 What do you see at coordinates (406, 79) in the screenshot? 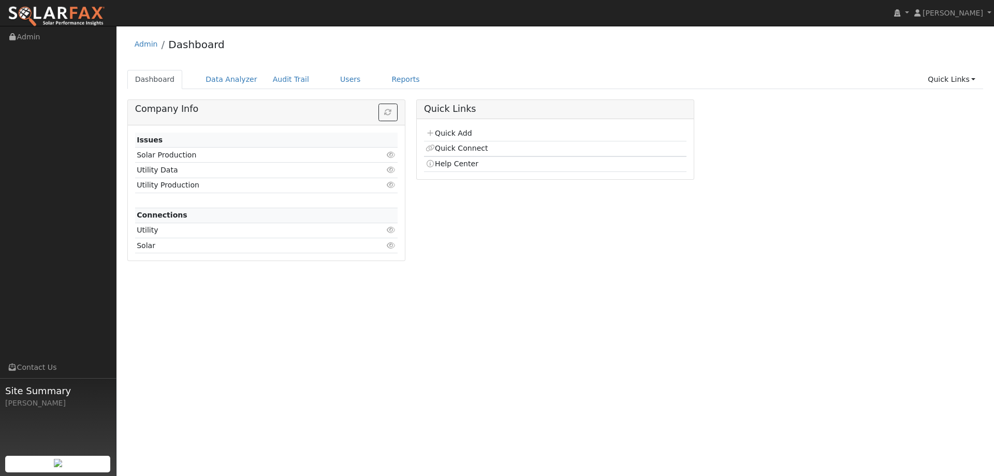
I see `a: Reports` at bounding box center [406, 79].